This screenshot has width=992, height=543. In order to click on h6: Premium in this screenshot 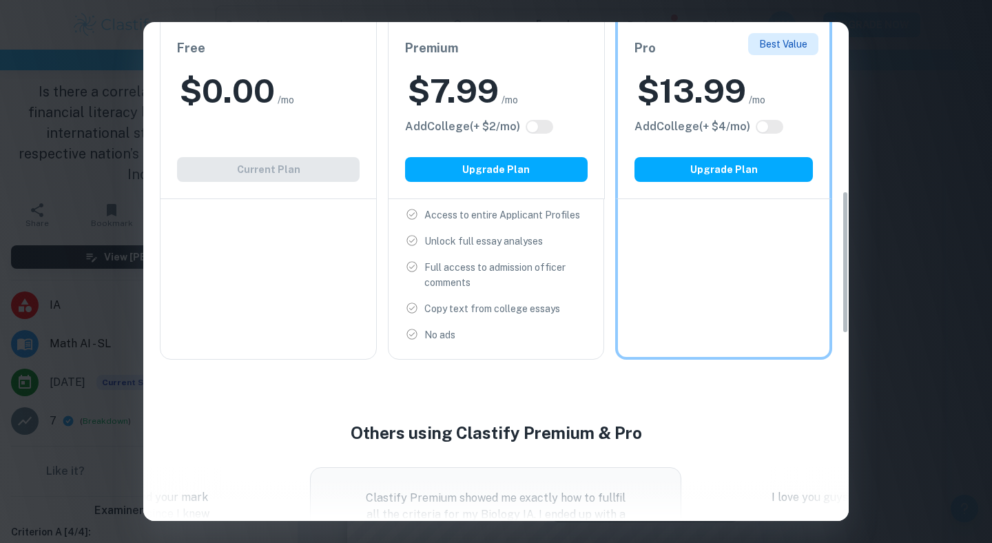, I will do `click(496, 48)`.